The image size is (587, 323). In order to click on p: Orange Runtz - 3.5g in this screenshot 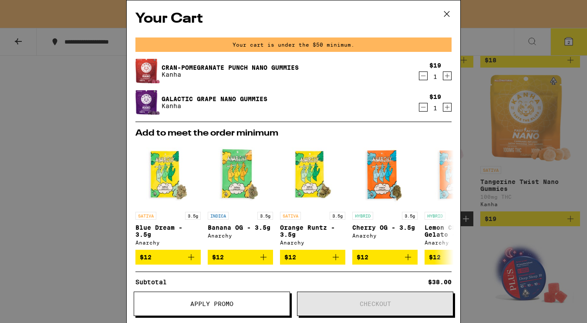, I will do `click(313, 231)`.